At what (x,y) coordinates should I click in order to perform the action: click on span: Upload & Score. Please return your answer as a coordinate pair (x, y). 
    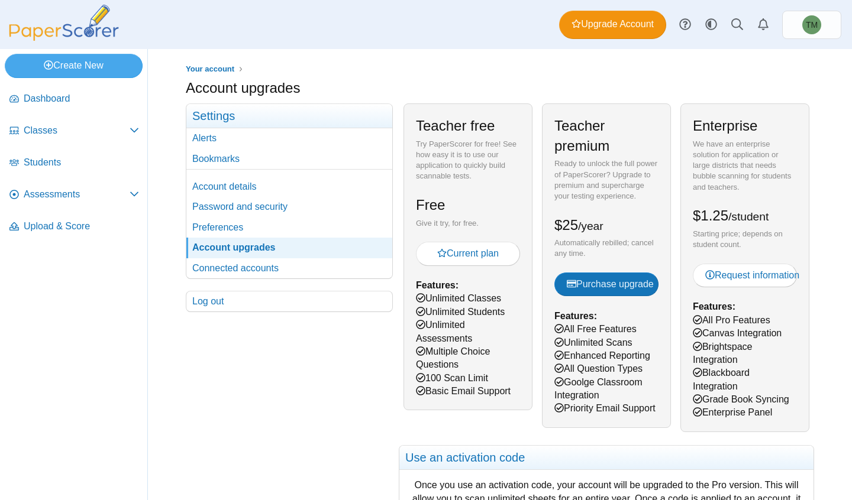
    Looking at the image, I should click on (81, 227).